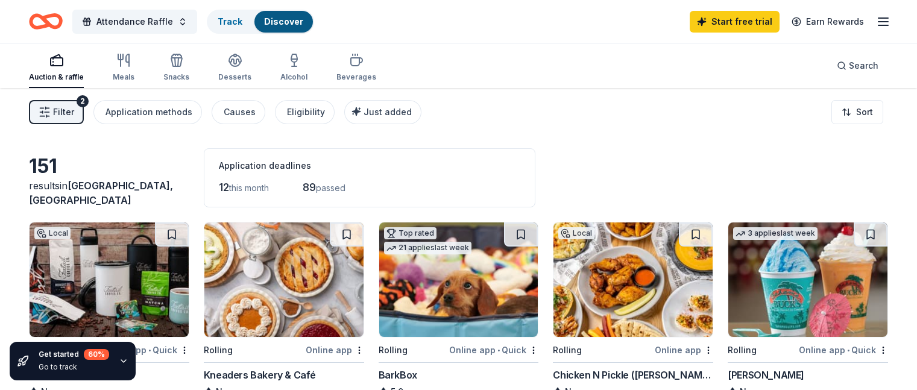 The image size is (917, 390). What do you see at coordinates (74, 367) in the screenshot?
I see `div: Go to track` at bounding box center [74, 367].